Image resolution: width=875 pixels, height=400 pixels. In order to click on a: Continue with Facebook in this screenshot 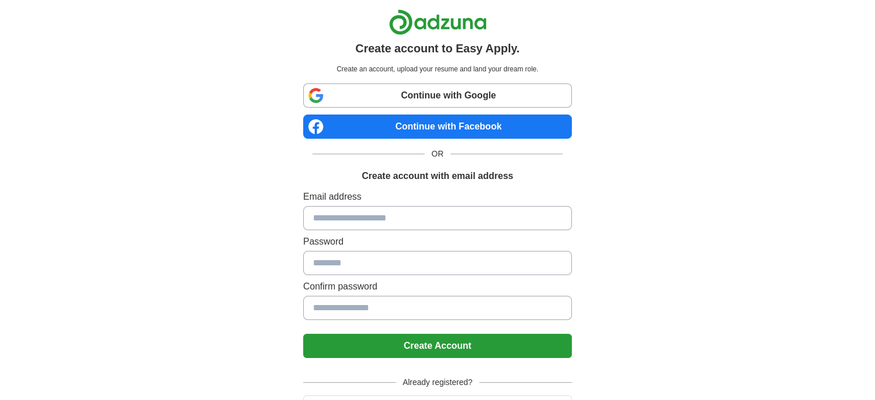, I will do `click(437, 127)`.